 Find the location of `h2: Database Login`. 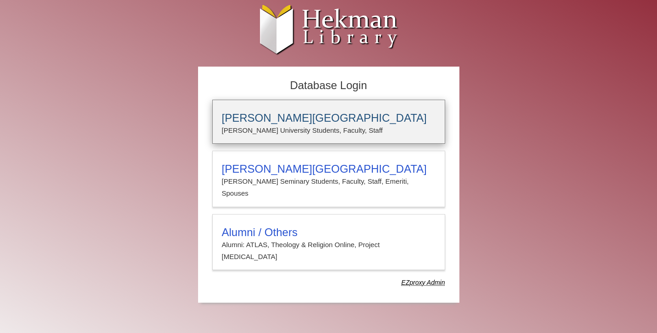

h2: Database Login is located at coordinates (329, 85).